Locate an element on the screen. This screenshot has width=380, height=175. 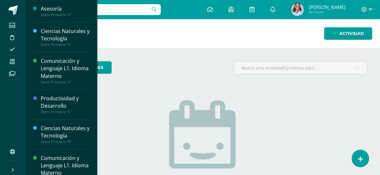
div: Sexto Primaria "B" is located at coordinates (65, 142).